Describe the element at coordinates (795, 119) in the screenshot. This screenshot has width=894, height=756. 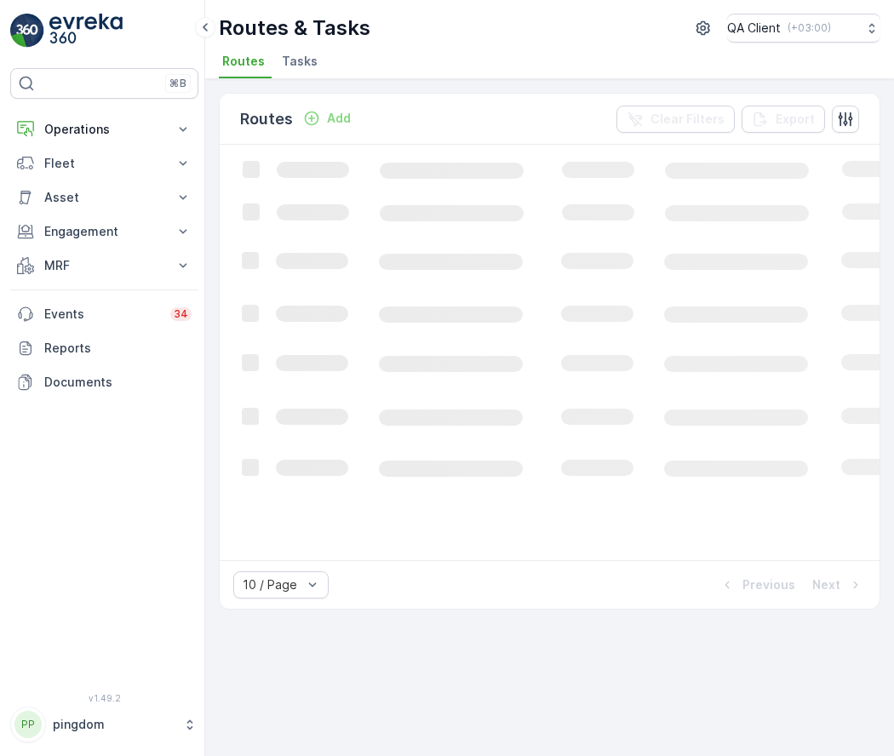
I see `p: Export` at that location.